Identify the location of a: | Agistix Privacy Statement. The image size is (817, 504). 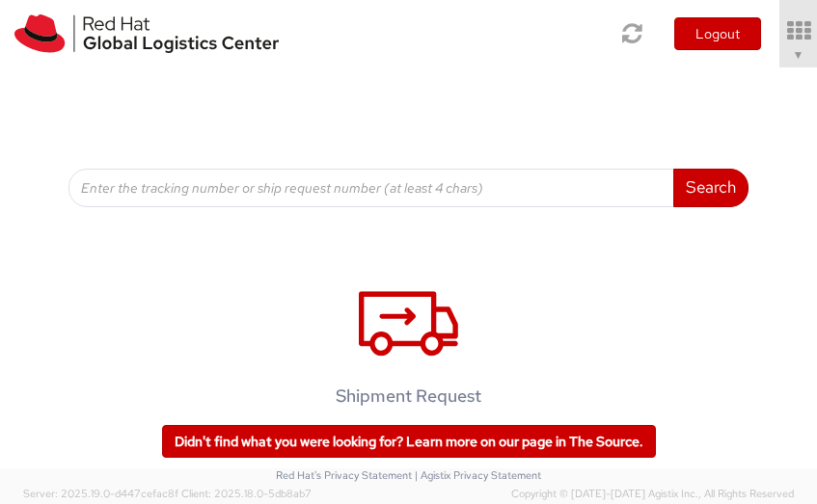
(477, 475).